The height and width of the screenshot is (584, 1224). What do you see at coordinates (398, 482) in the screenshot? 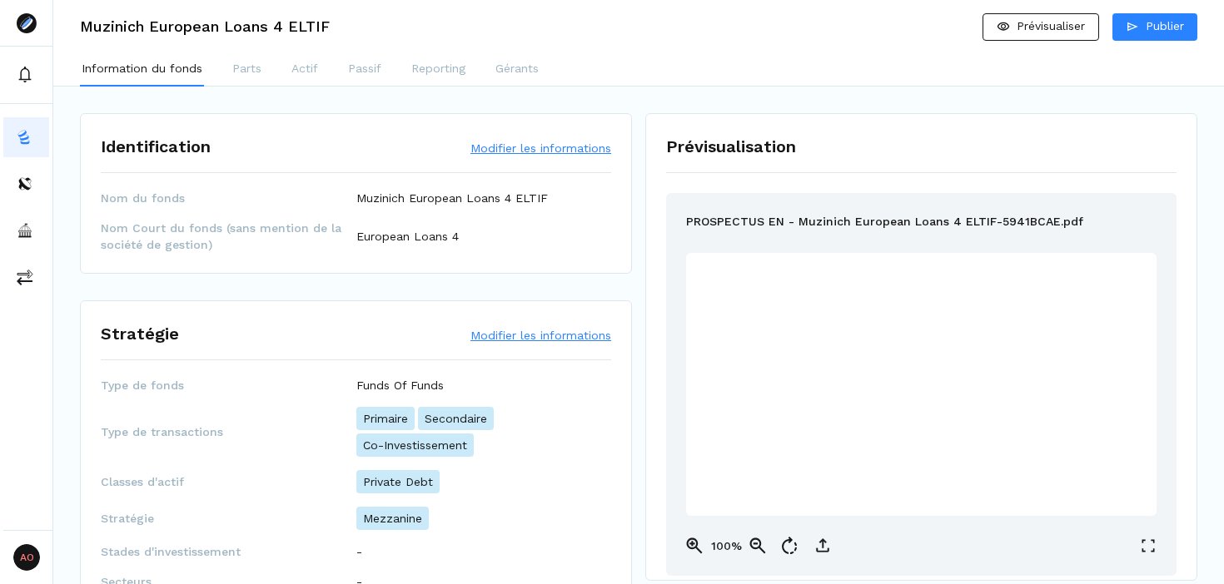
I see `p: Private Debt` at bounding box center [398, 482].